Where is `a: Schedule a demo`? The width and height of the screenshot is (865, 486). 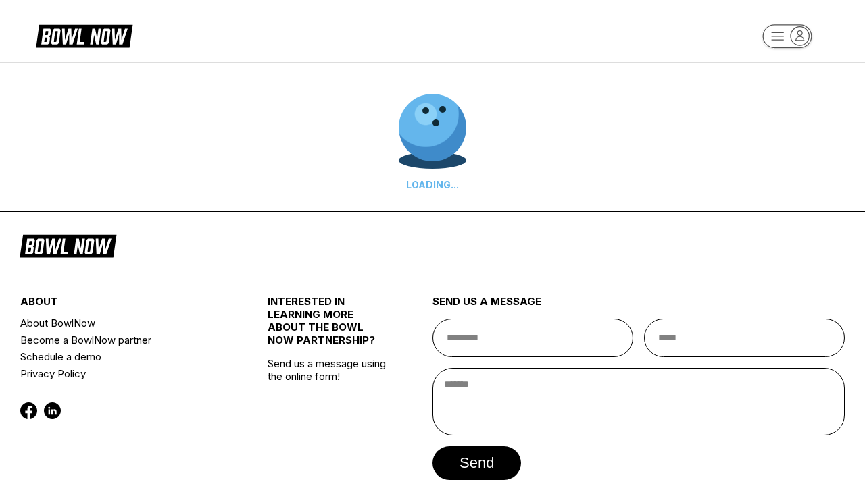 a: Schedule a demo is located at coordinates (123, 357).